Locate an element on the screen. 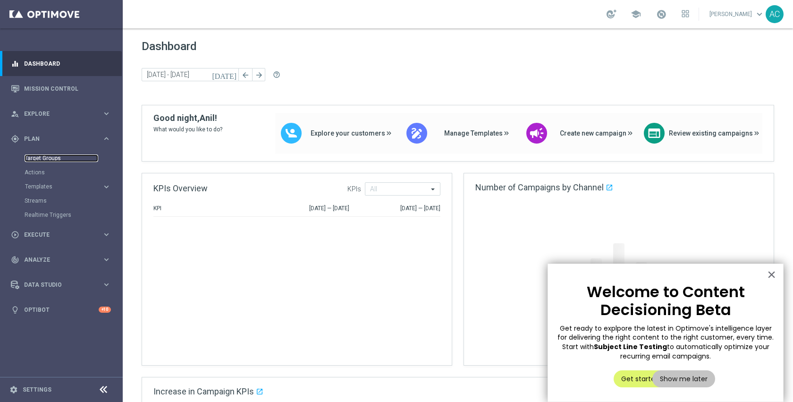  div: Optibot is located at coordinates (61, 309).